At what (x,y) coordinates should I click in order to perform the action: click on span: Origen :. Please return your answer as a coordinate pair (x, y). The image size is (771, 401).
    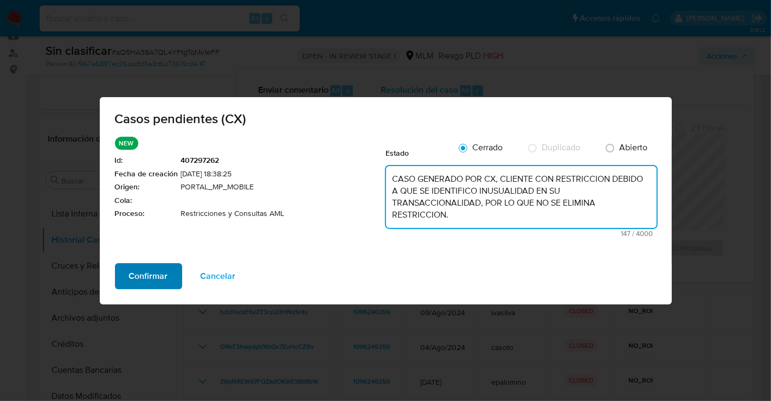
    Looking at the image, I should click on (146, 187).